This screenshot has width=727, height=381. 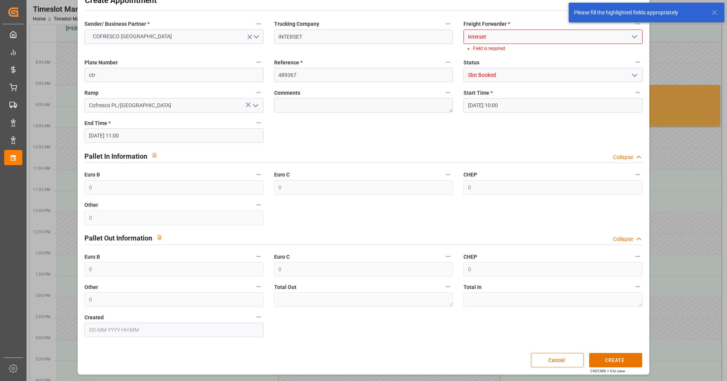 I want to click on span: Comments, so click(x=287, y=93).